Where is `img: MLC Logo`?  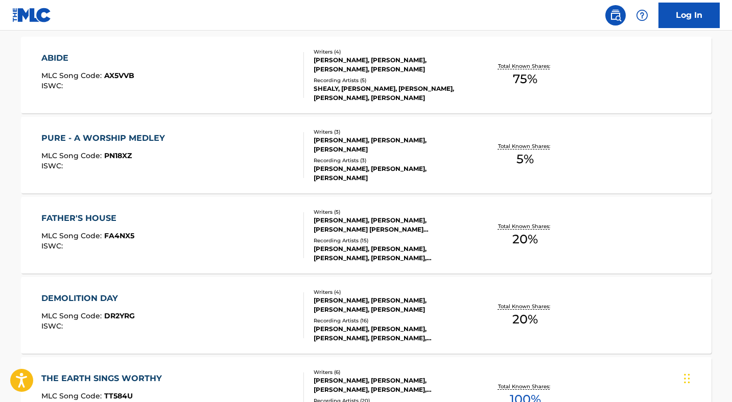
img: MLC Logo is located at coordinates (32, 15).